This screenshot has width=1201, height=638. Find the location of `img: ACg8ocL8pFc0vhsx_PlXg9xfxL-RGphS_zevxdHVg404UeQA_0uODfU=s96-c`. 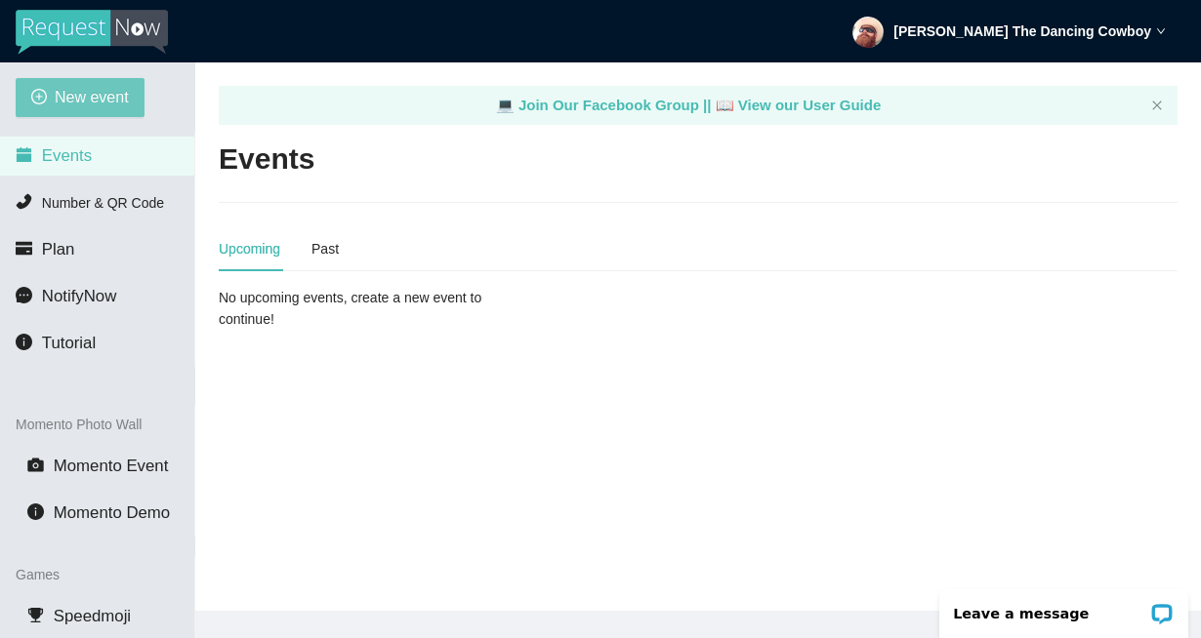

img: ACg8ocL8pFc0vhsx_PlXg9xfxL-RGphS_zevxdHVg404UeQA_0uODfU=s96-c is located at coordinates (868, 32).